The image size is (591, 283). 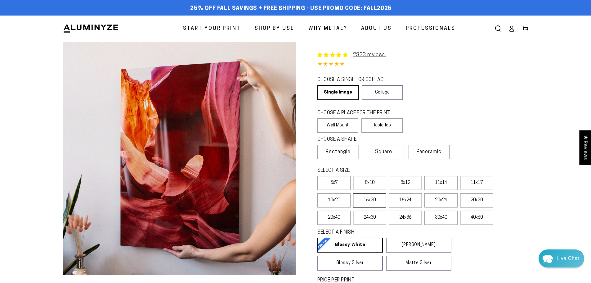 I want to click on label: 8x10, so click(x=370, y=183).